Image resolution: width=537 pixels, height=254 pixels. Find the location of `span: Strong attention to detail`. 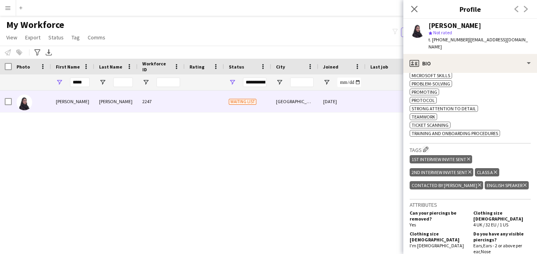

span: Strong attention to detail is located at coordinates (444, 108).